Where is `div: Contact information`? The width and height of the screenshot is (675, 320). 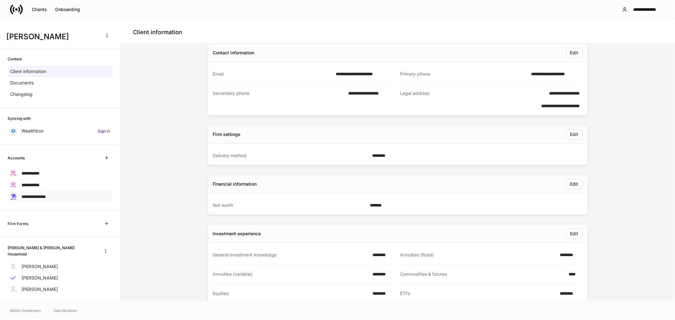 div: Contact information is located at coordinates (233, 53).